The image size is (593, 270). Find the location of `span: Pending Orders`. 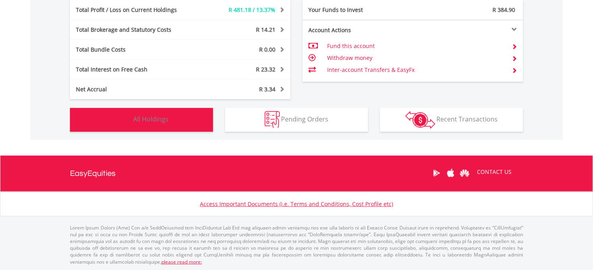

span: Pending Orders is located at coordinates (305, 119).